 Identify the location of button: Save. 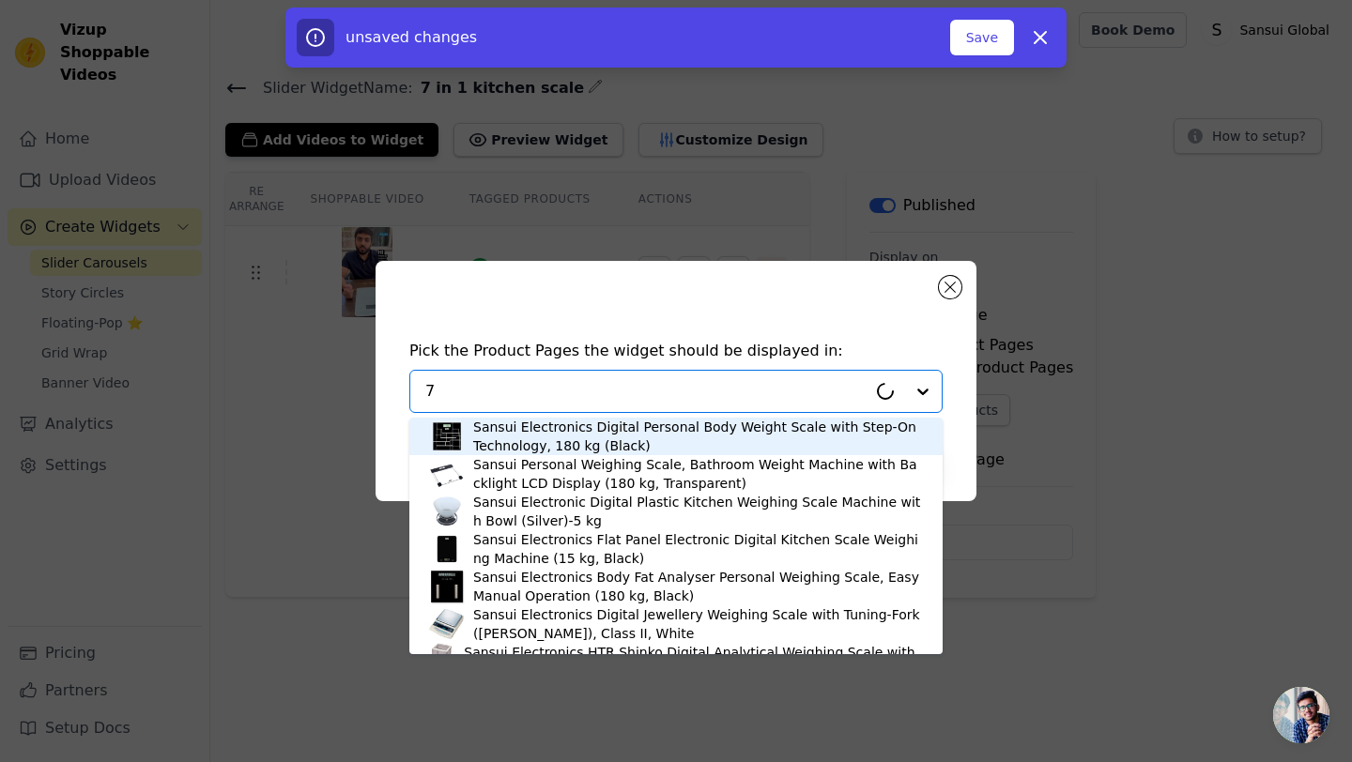
(982, 38).